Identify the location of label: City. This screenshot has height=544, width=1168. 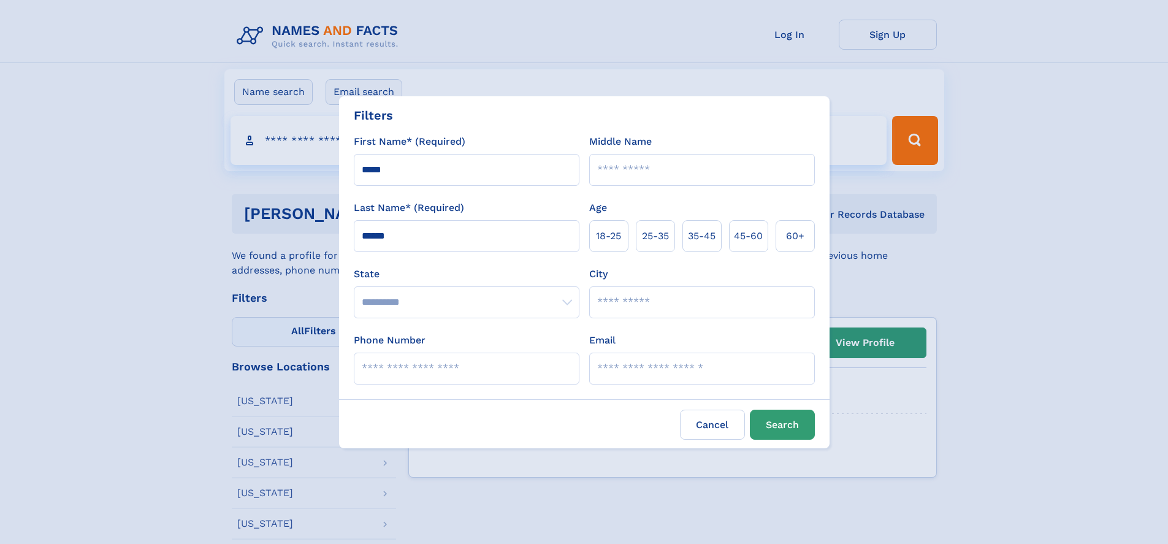
(599, 274).